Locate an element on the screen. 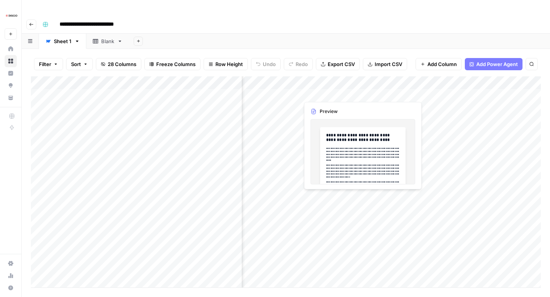 The height and width of the screenshot is (297, 550). span: Sort is located at coordinates (76, 64).